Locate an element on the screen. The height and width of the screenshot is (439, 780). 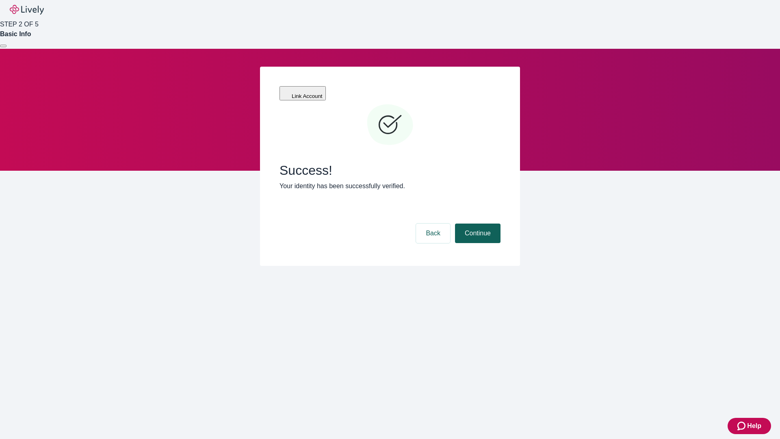
button: Zendesk support iconHelp is located at coordinates (749, 426).